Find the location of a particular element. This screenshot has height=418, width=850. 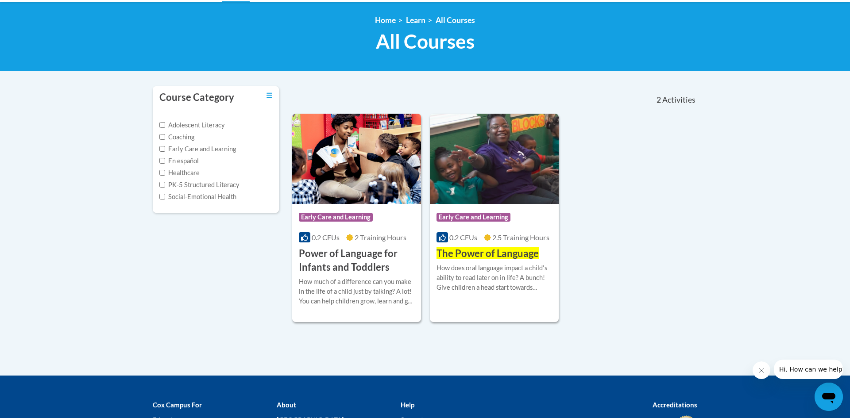

label: Early Care and Learning is located at coordinates (197, 149).